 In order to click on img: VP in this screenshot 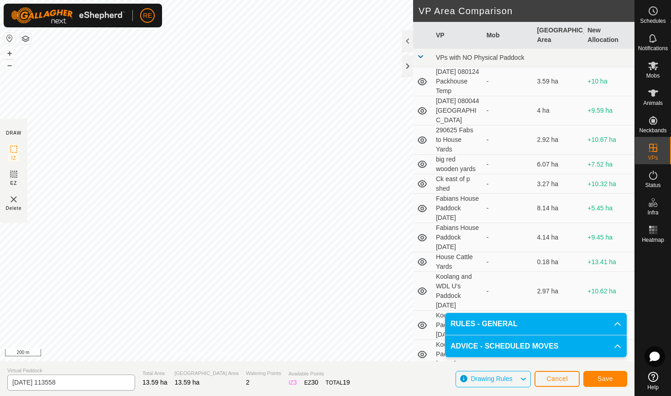, I will do `click(14, 199)`.